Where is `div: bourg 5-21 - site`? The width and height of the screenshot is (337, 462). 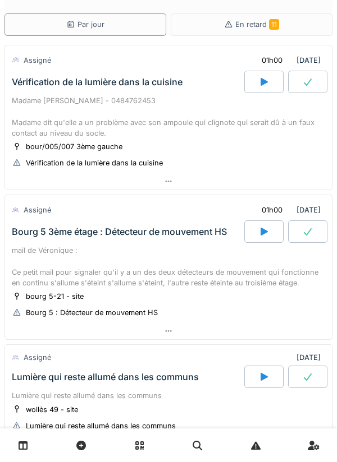 div: bourg 5-21 - site is located at coordinates (54, 296).